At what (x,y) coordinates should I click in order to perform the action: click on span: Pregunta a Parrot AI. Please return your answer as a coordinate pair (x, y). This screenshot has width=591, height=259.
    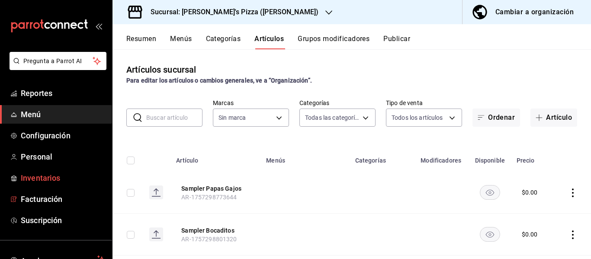
    Looking at the image, I should click on (58, 61).